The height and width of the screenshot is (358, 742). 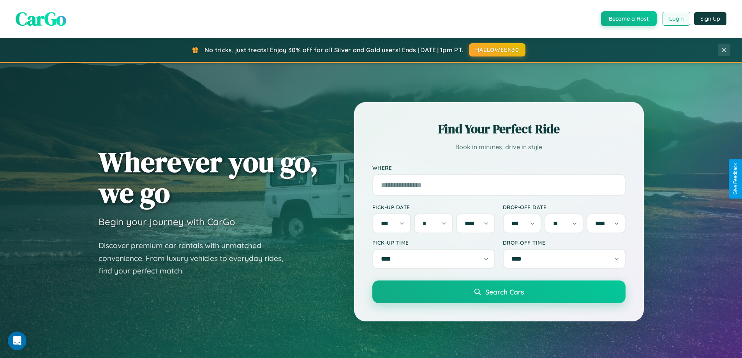 I want to click on button: Login, so click(x=676, y=19).